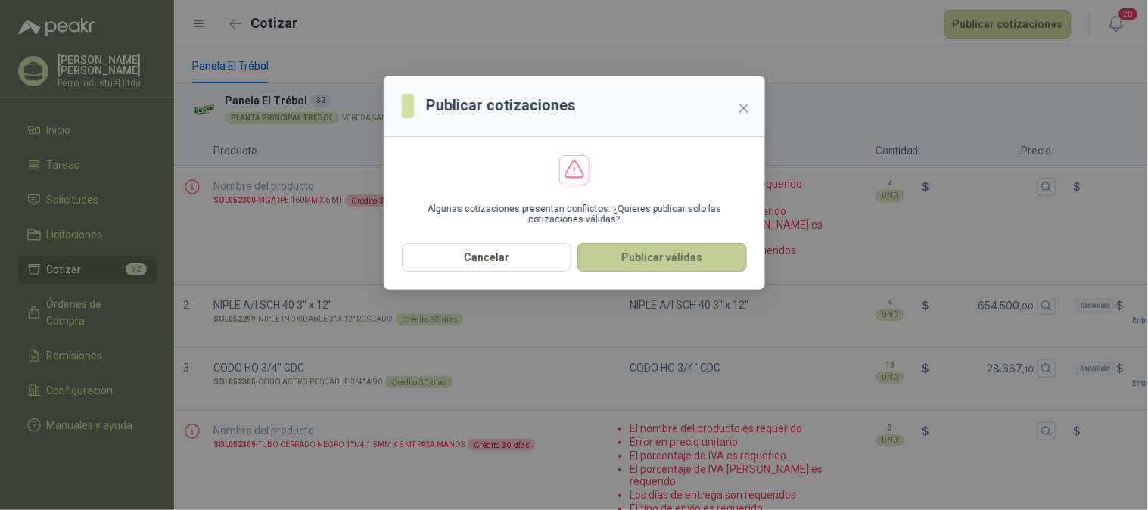 The image size is (1148, 510). I want to click on button: Close, so click(744, 108).